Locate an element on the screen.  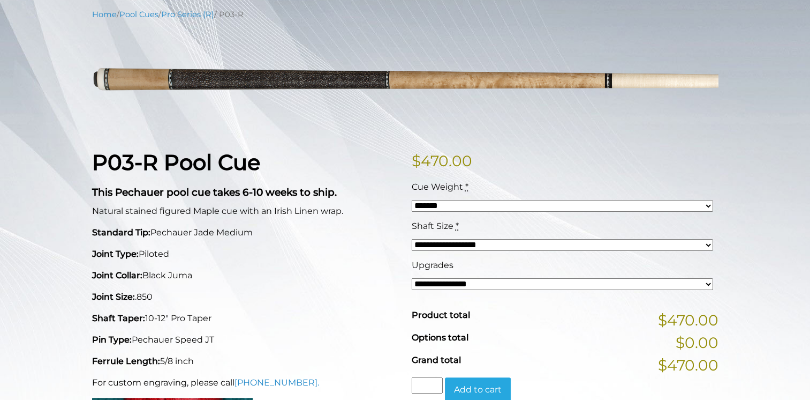
strong: Pin Type: is located at coordinates (112, 339).